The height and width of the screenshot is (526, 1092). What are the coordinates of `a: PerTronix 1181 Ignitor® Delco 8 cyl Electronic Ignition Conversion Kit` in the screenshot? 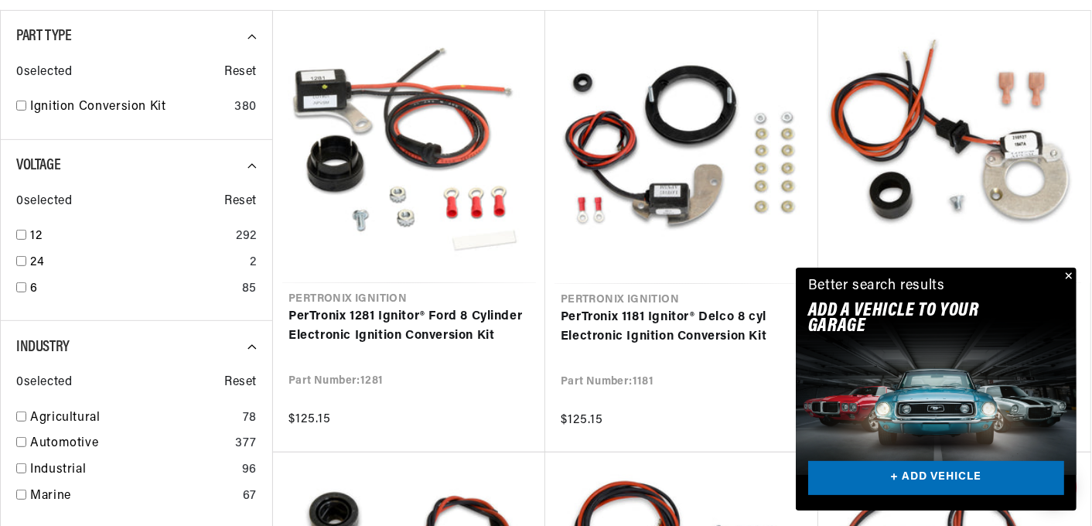 It's located at (682, 327).